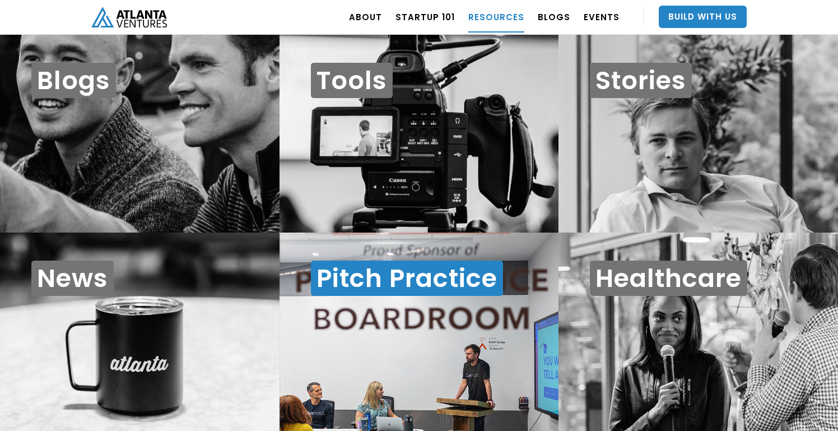 The height and width of the screenshot is (431, 838). What do you see at coordinates (641, 80) in the screenshot?
I see `h1: Stories` at bounding box center [641, 80].